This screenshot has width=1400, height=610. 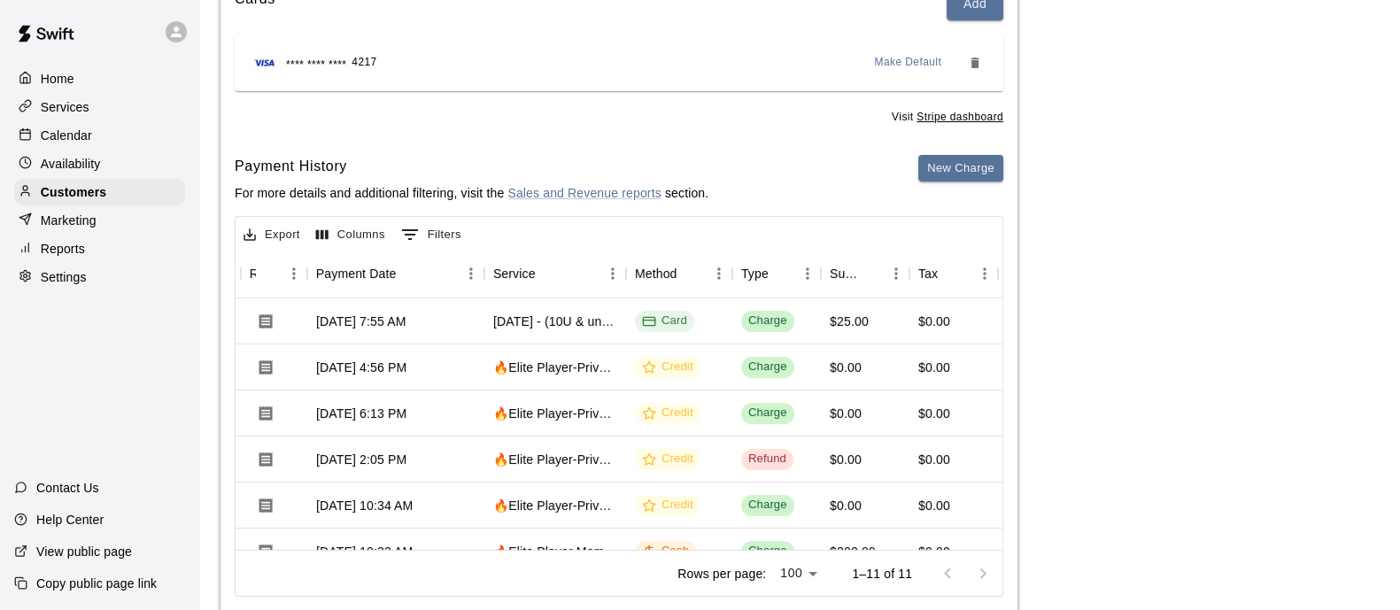 What do you see at coordinates (66, 135) in the screenshot?
I see `p: Calendar` at bounding box center [66, 135].